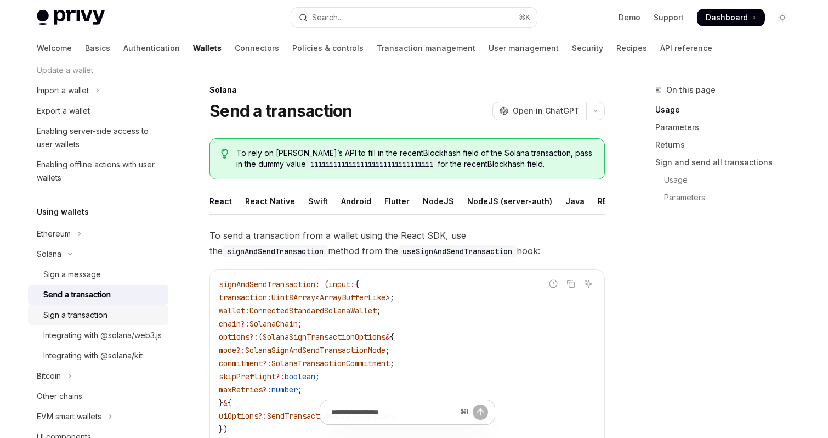  What do you see at coordinates (686, 48) in the screenshot?
I see `a: API reference` at bounding box center [686, 48].